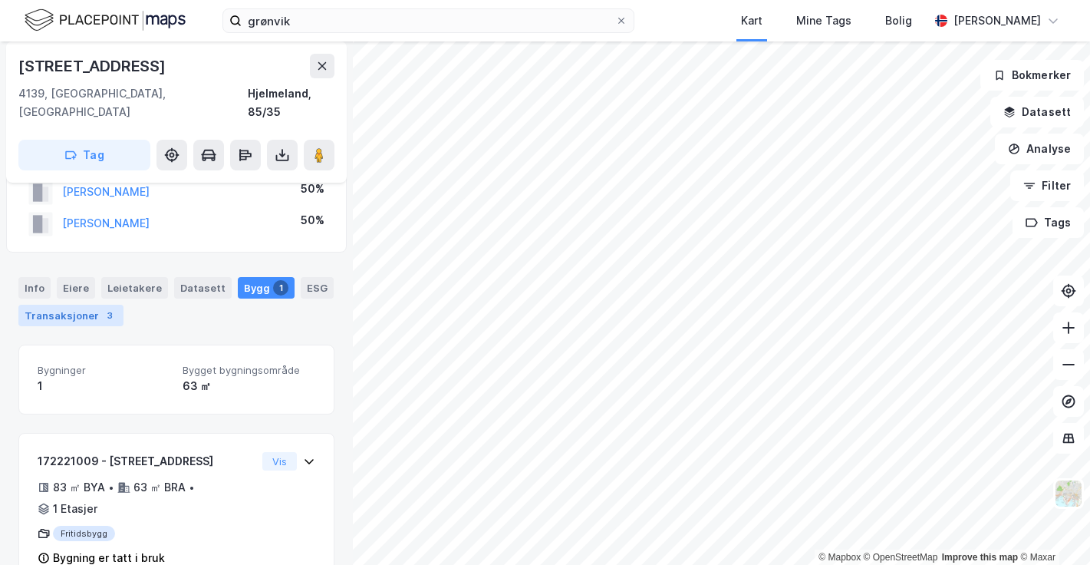 The height and width of the screenshot is (565, 1090). Describe the element at coordinates (1048, 222) in the screenshot. I see `button: Tags` at that location.